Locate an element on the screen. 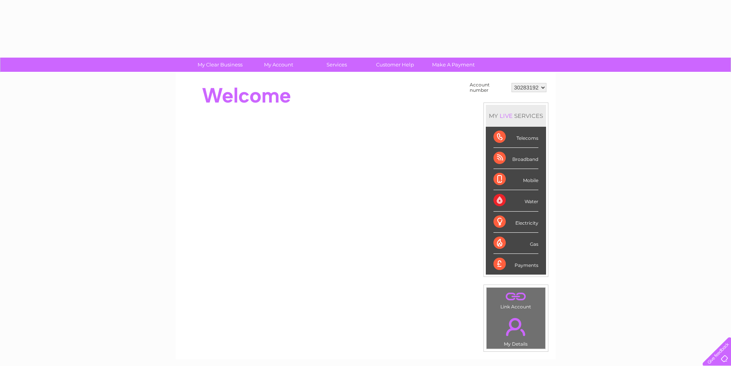  a: Customer Help is located at coordinates (395, 64).